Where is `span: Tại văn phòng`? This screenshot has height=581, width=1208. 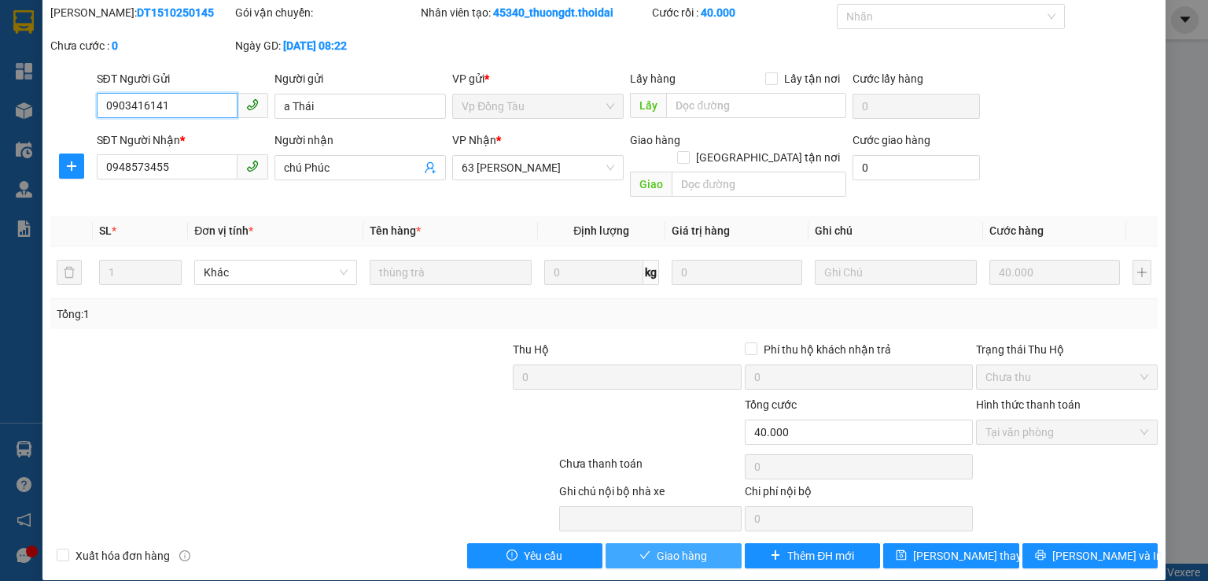
span: Tại văn phòng is located at coordinates (1067, 432).